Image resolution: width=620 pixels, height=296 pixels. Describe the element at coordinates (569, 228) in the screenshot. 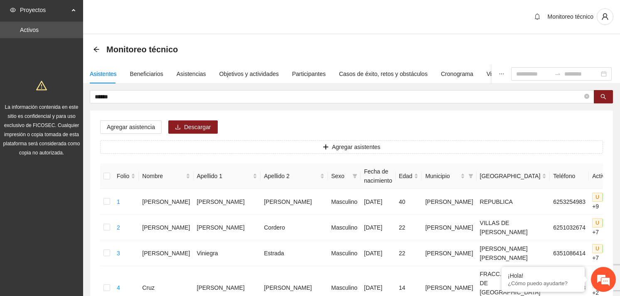

I see `td: 6251032674` at that location.